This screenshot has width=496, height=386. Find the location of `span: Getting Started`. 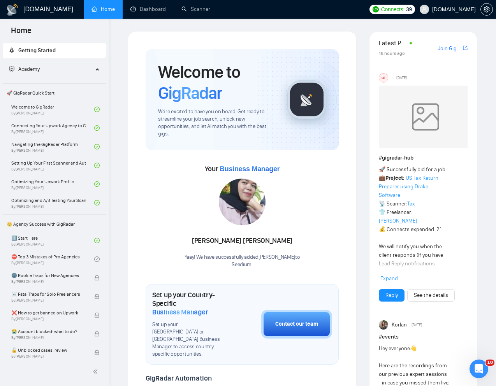

span: Getting Started is located at coordinates (37, 50).